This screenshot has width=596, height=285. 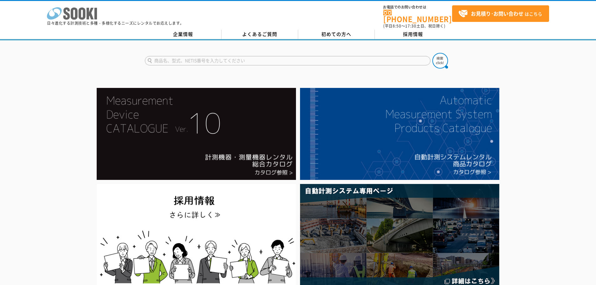 What do you see at coordinates (183, 34) in the screenshot?
I see `a: 企業情報` at bounding box center [183, 34].